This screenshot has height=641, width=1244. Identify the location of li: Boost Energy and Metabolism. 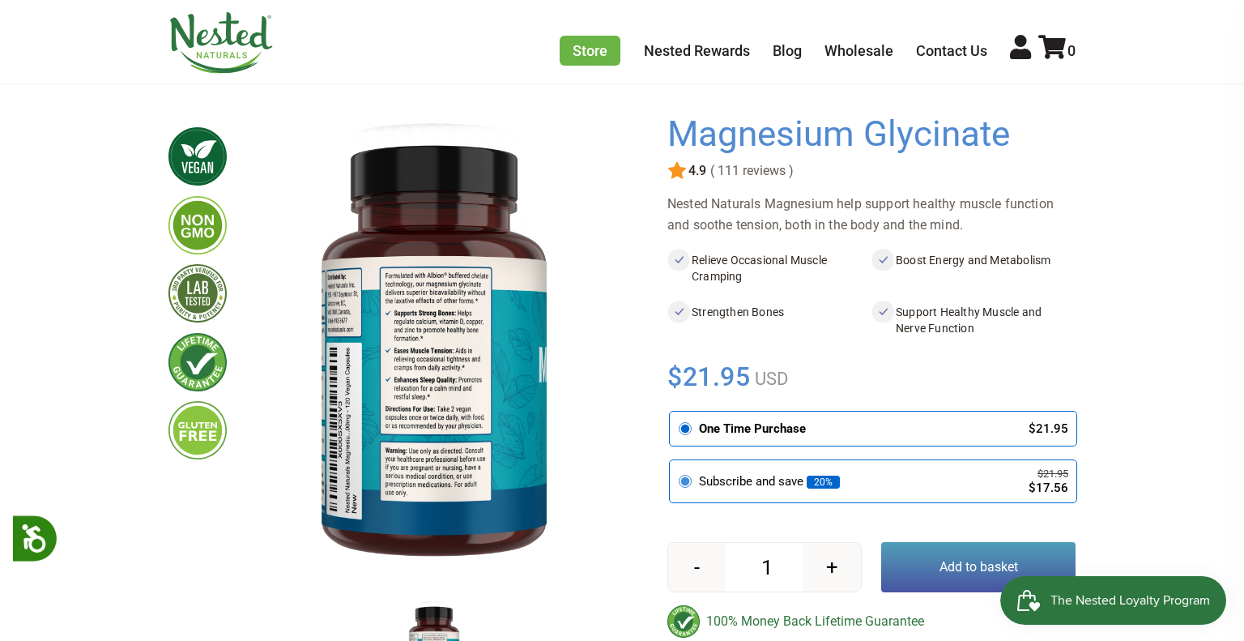
(974, 268).